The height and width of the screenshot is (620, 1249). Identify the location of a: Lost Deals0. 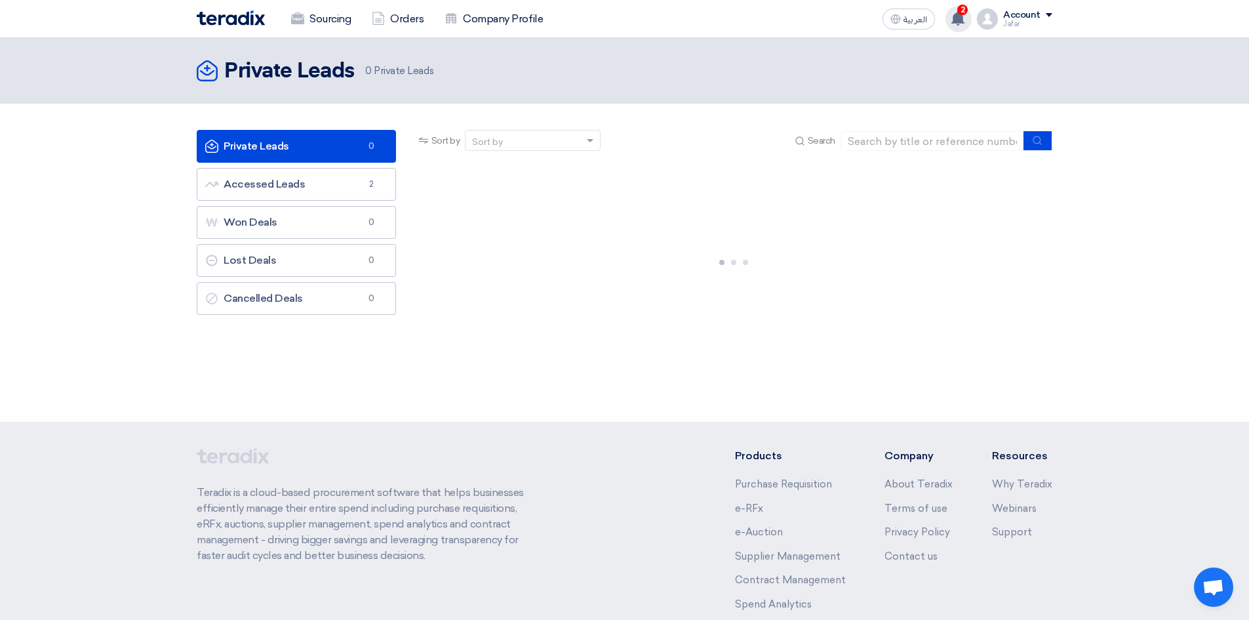
(296, 260).